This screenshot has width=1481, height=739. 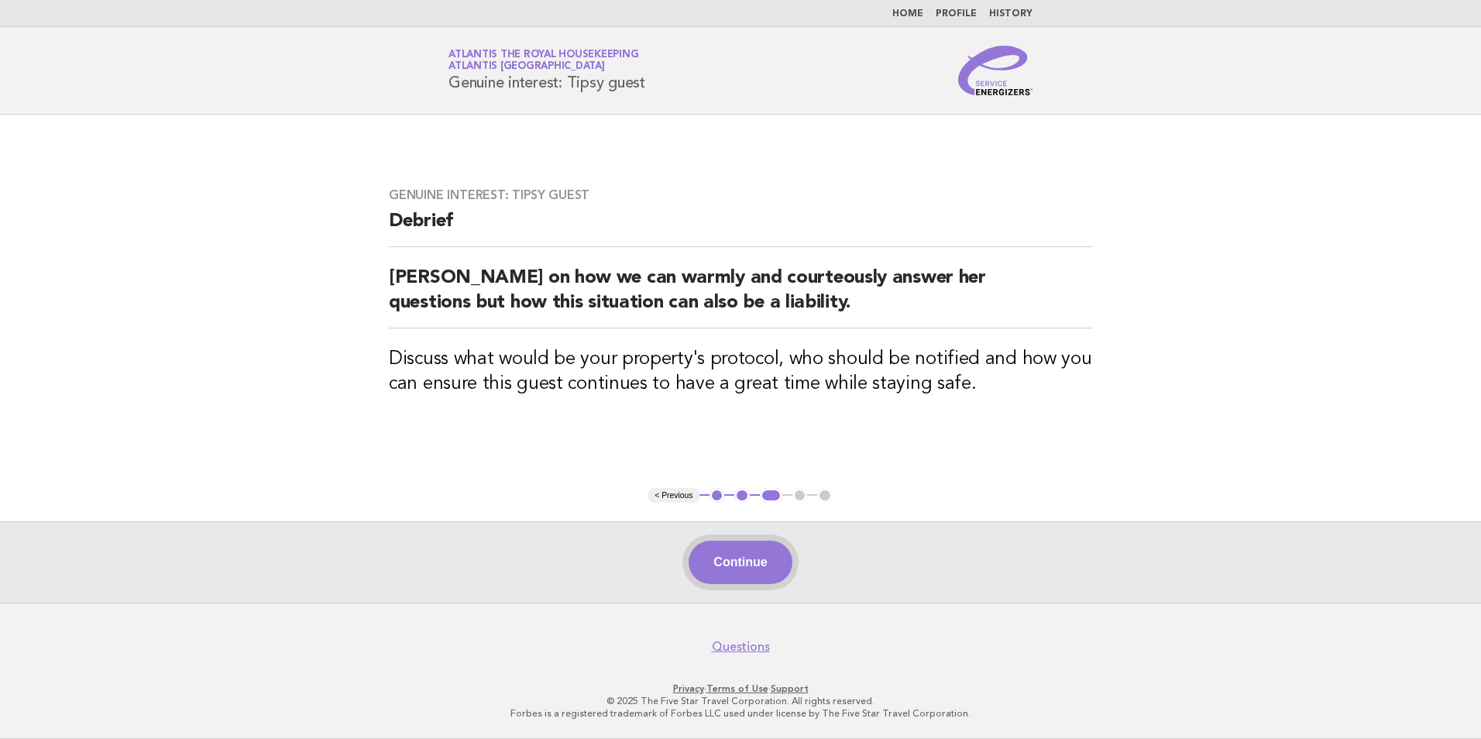 I want to click on a: Support, so click(x=789, y=688).